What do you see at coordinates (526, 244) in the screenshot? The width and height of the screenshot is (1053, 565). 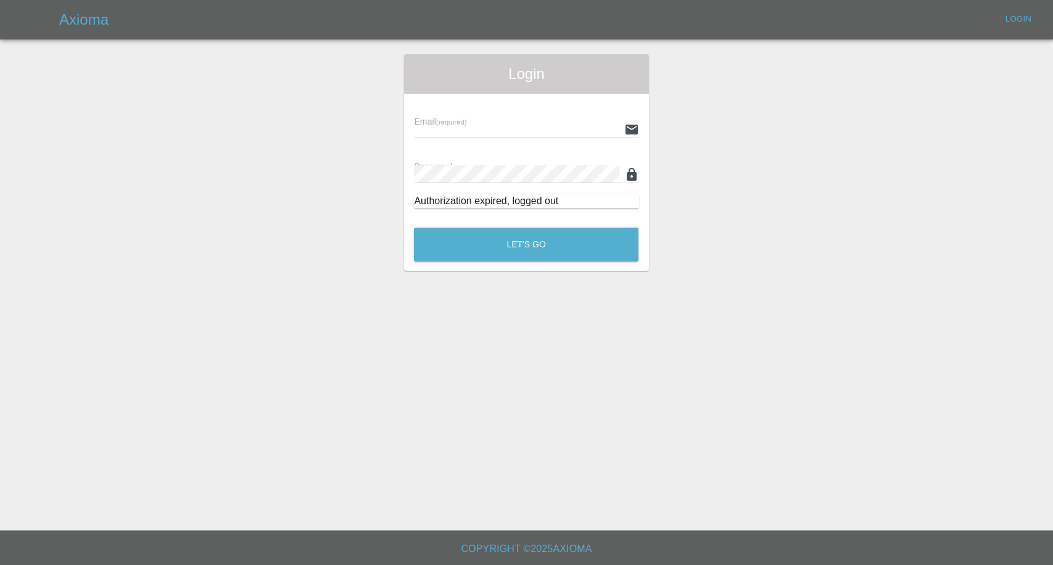 I see `button: Let's Go` at bounding box center [526, 244].